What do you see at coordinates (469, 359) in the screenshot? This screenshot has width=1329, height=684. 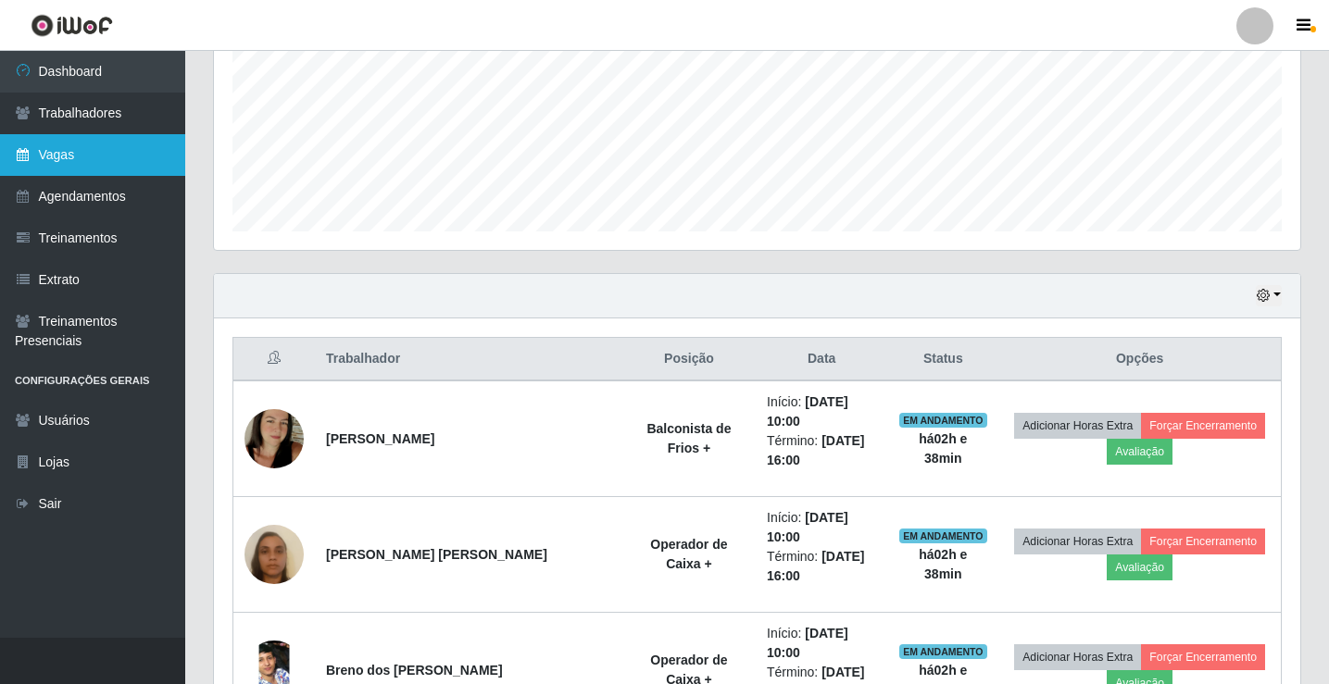 I see `th: Trabalhador` at bounding box center [469, 359].